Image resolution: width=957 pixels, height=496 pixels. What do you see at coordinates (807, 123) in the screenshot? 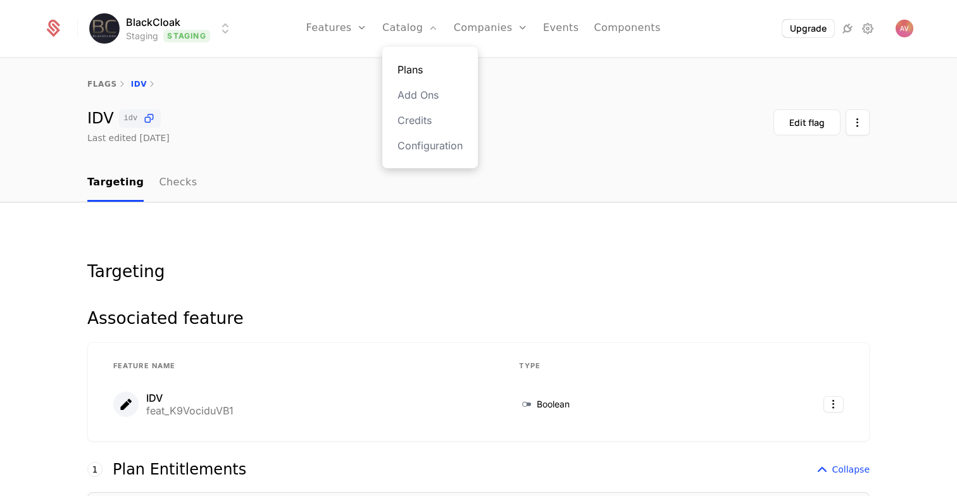
I see `div: Edit flag` at bounding box center [807, 123].